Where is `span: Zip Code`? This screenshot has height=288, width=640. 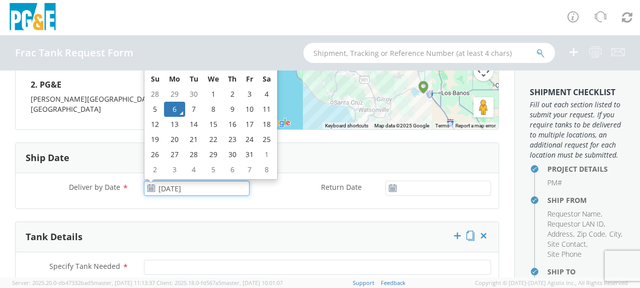 span: Zip Code is located at coordinates (591, 233).